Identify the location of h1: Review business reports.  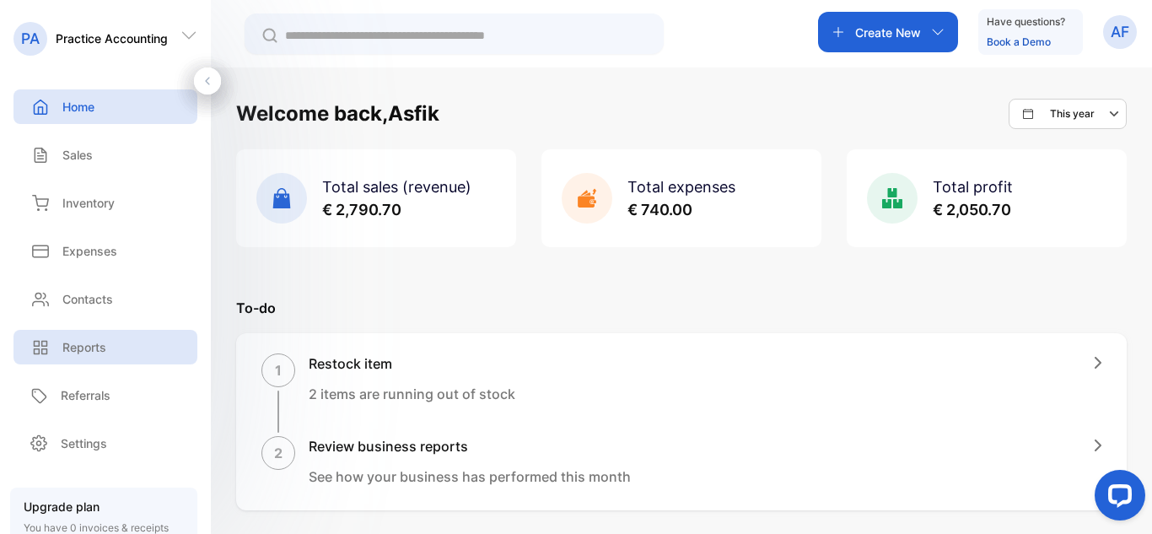
(470, 446).